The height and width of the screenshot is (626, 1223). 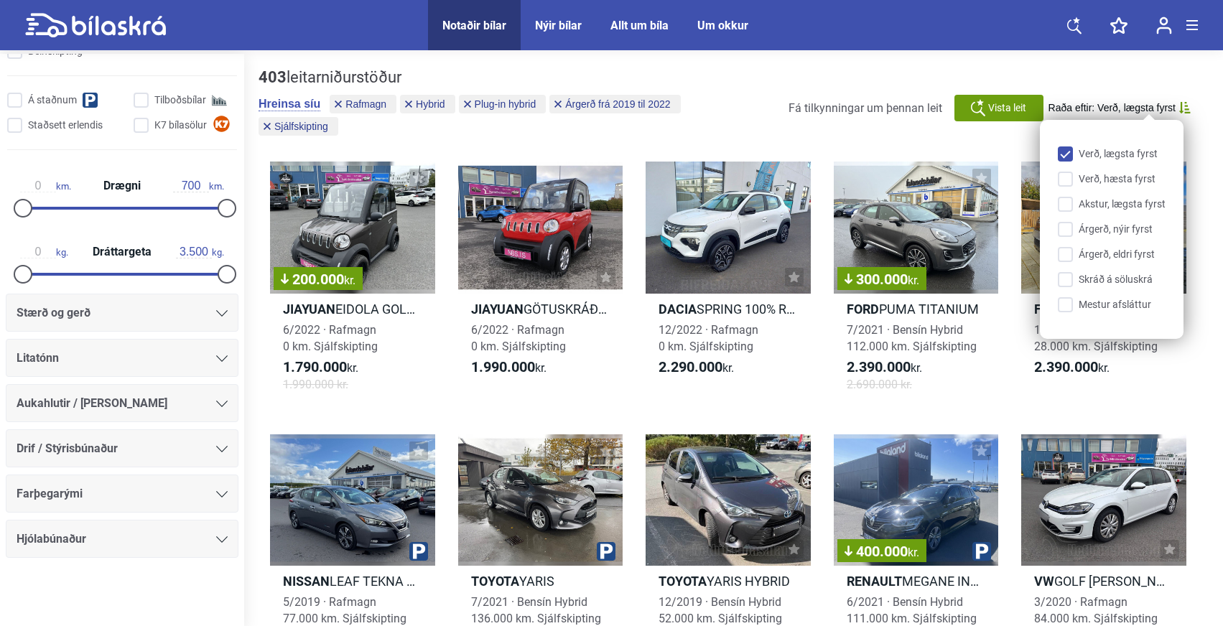 What do you see at coordinates (353, 581) in the screenshot?
I see `h2: LEAF TEKNA 40KWH` at bounding box center [353, 581].